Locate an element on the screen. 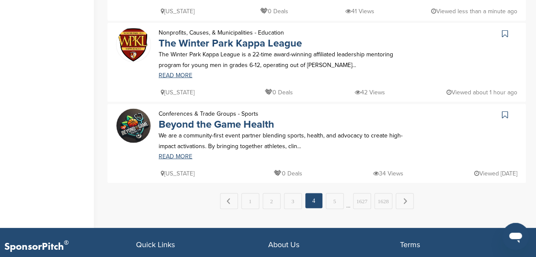 This screenshot has height=257, width=536. img: Wpkl logo maroon with no background is located at coordinates (133, 45).